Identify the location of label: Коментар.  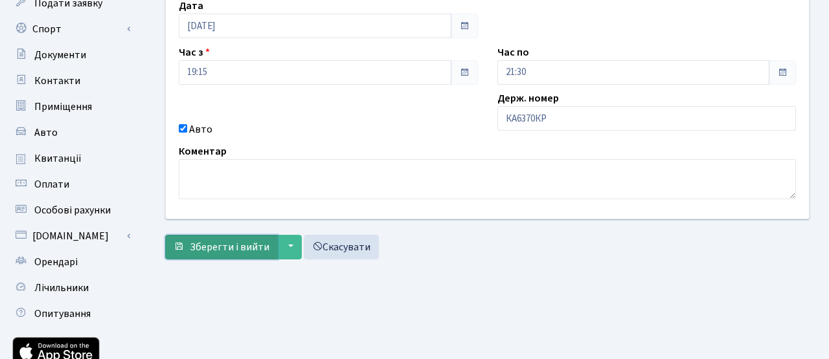
(203, 152).